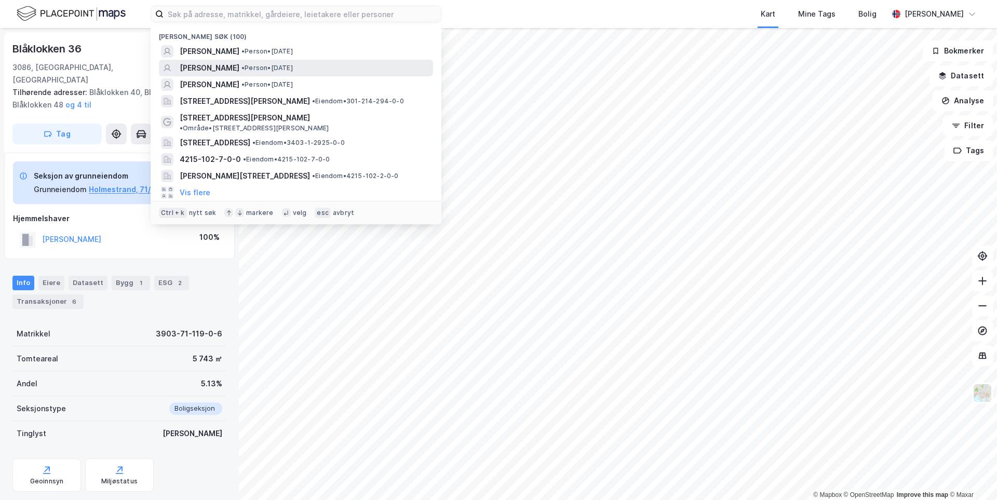 The height and width of the screenshot is (500, 997). Describe the element at coordinates (180, 283) in the screenshot. I see `div: 2` at that location.